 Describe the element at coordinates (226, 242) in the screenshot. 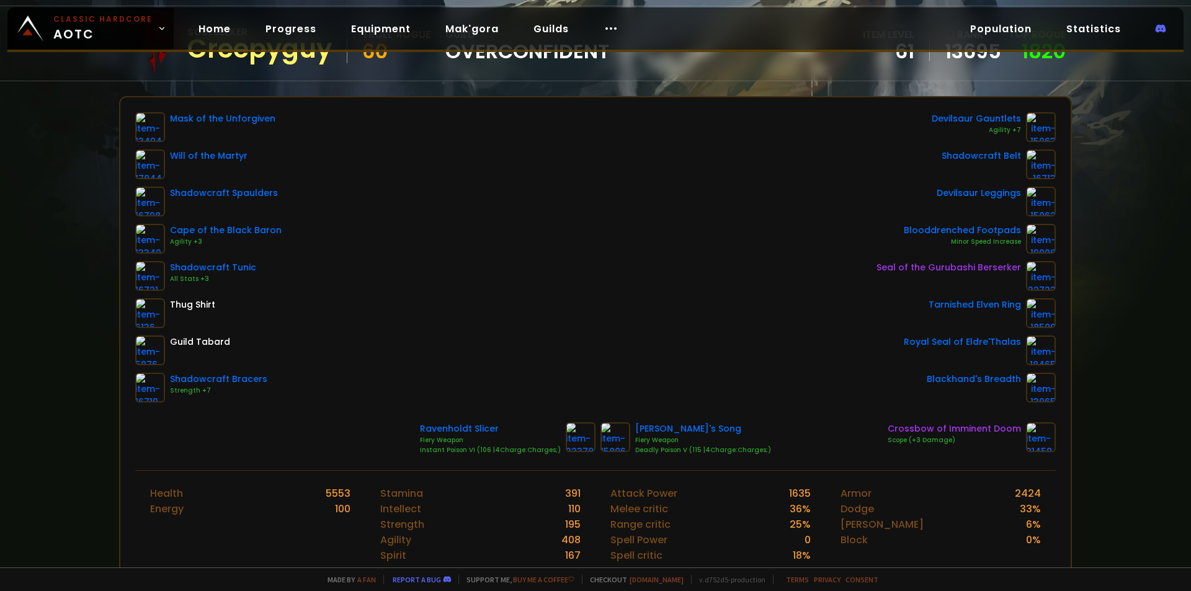

I see `div: Agility +3` at that location.